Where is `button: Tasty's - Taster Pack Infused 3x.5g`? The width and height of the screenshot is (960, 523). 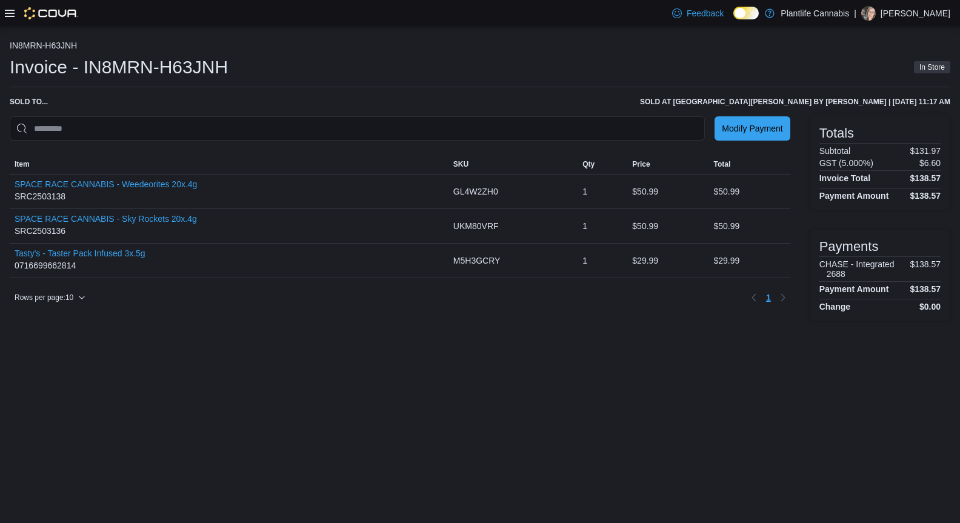
button: Tasty's - Taster Pack Infused 3x.5g is located at coordinates (80, 253).